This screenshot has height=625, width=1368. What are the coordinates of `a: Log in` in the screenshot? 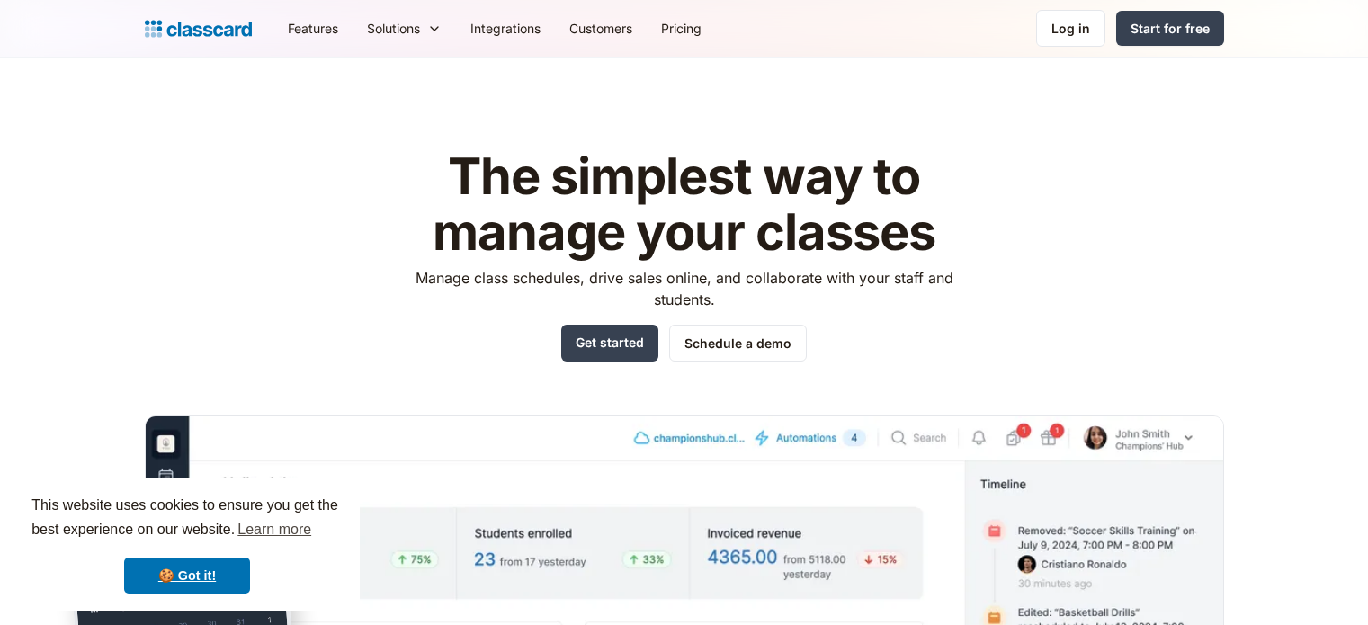 It's located at (1070, 28).